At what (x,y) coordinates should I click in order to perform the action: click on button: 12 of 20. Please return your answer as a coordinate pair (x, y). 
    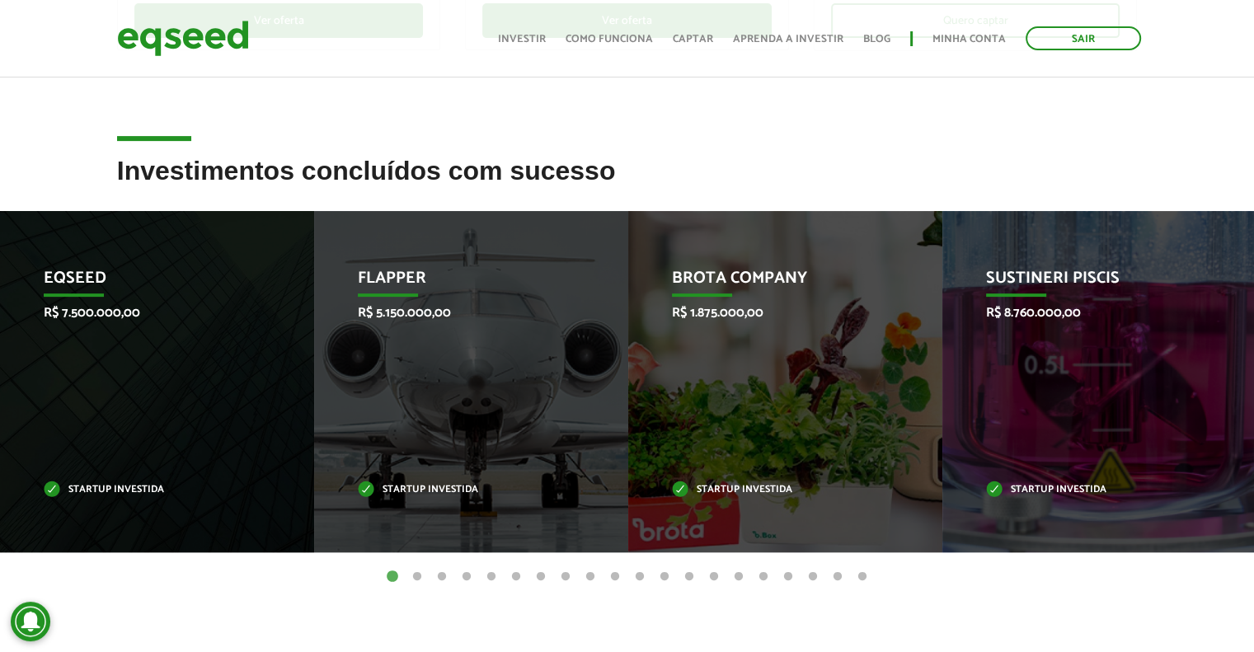
    Looking at the image, I should click on (665, 577).